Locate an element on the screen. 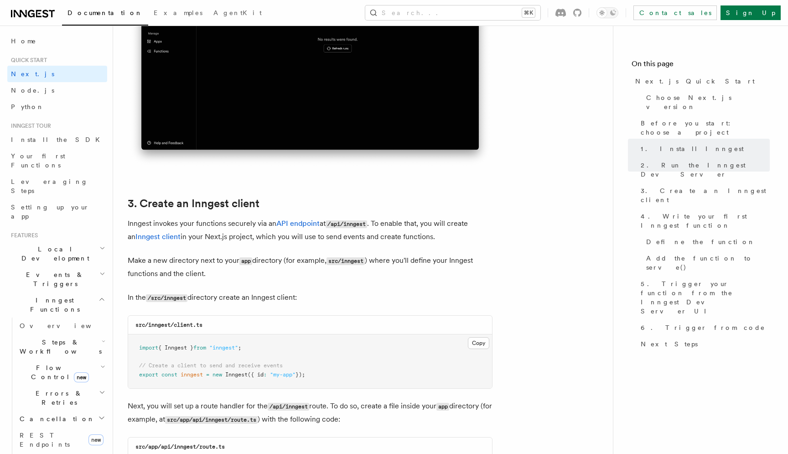 This screenshot has height=454, width=788. span: inngest is located at coordinates (191, 374).